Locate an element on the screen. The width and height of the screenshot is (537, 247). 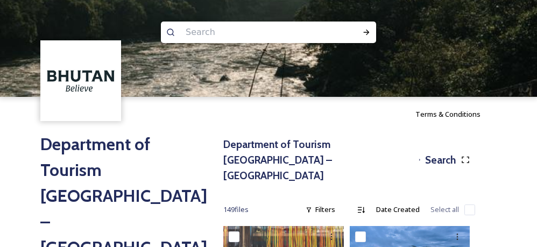
img: BT_Logo_BB_Lockup_CMYK_High%2520Res.jpg is located at coordinates (81, 81).